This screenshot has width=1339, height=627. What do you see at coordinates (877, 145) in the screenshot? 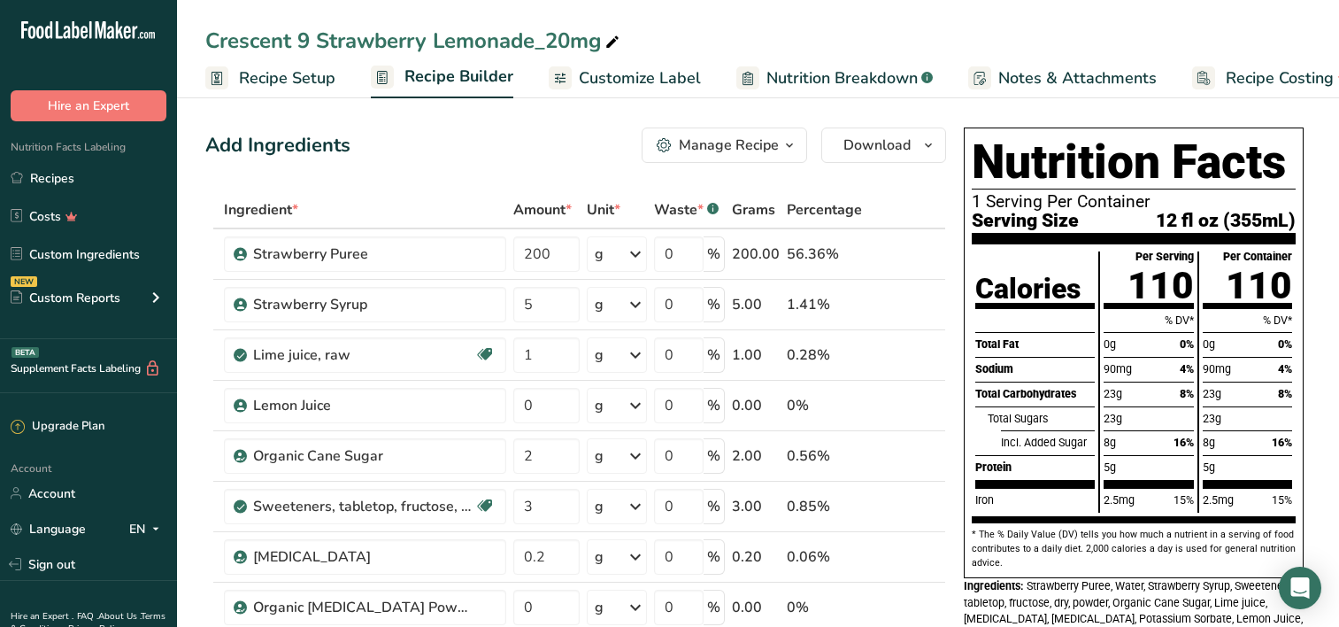
I see `span: Download` at bounding box center [877, 145].